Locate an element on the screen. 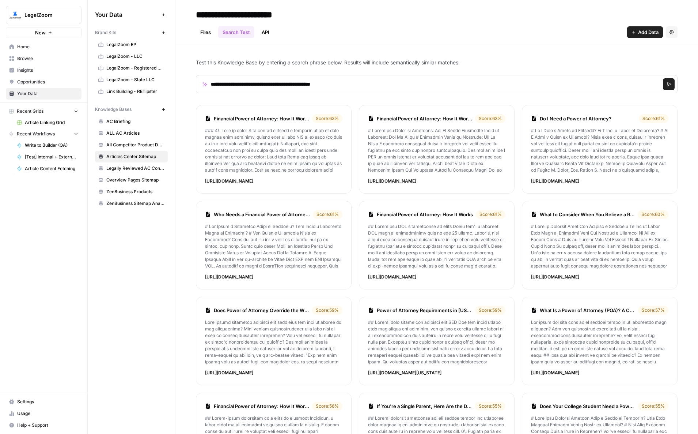 This screenshot has height=434, width=698. a: LegalZoom - State LLC is located at coordinates (131, 80).